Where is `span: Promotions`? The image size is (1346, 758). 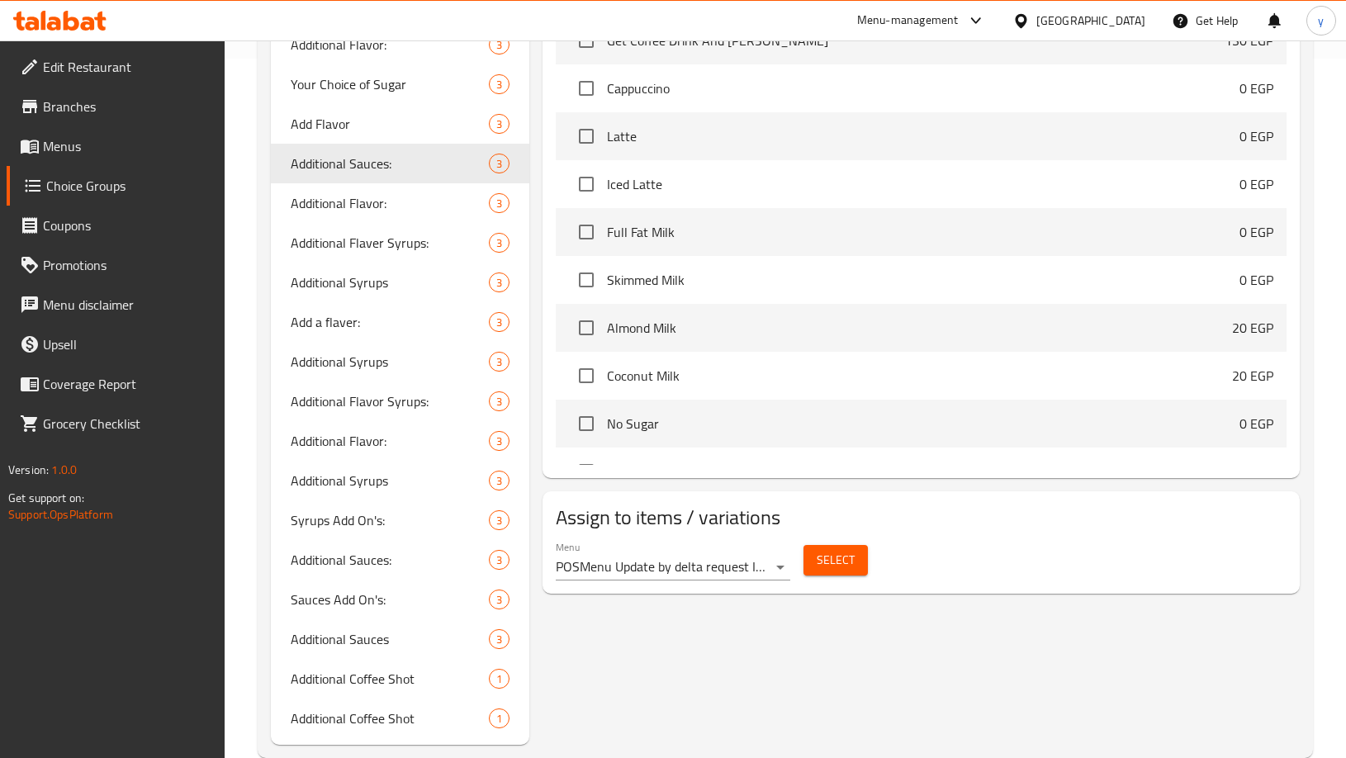
span: Promotions is located at coordinates (127, 265).